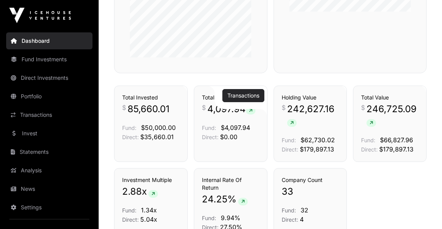 The height and width of the screenshot is (229, 442). I want to click on span: $4,097.94, so click(235, 128).